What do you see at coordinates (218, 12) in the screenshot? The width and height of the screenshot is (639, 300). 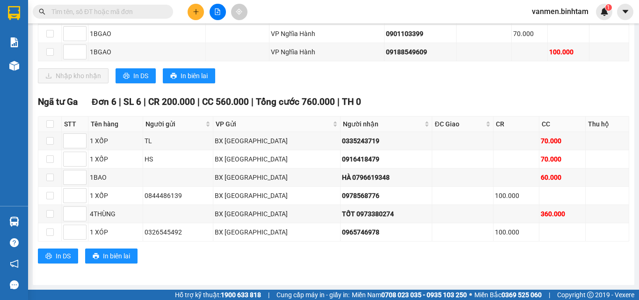 I see `span: file-add` at bounding box center [218, 12].